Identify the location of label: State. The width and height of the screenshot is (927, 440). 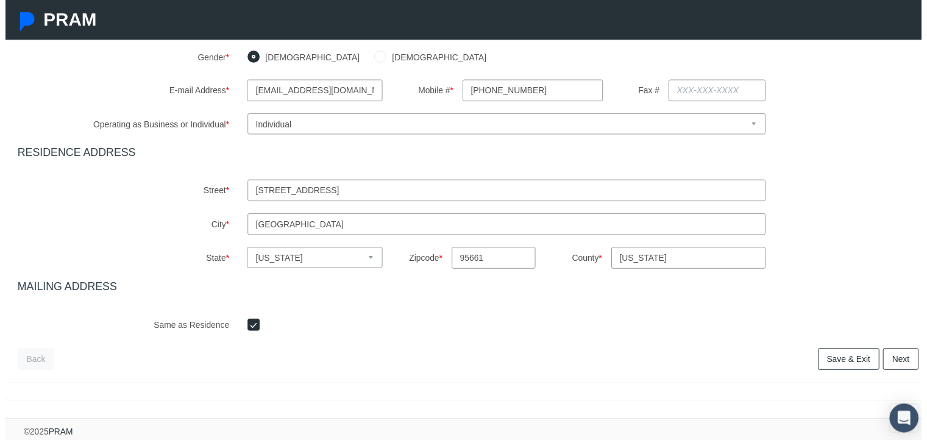
(158, 260).